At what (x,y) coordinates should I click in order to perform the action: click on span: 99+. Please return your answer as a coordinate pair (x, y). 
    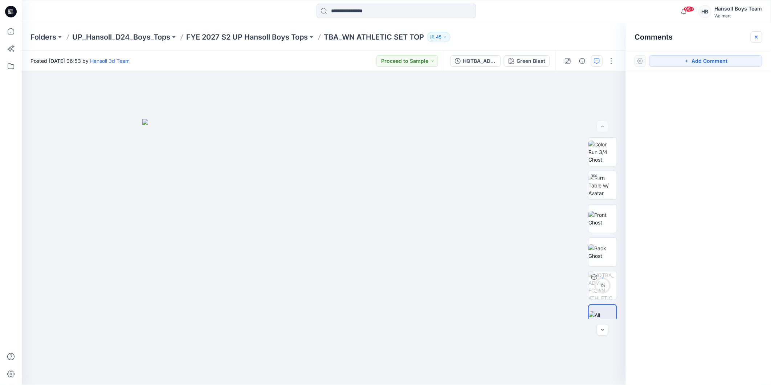
    Looking at the image, I should click on (689, 9).